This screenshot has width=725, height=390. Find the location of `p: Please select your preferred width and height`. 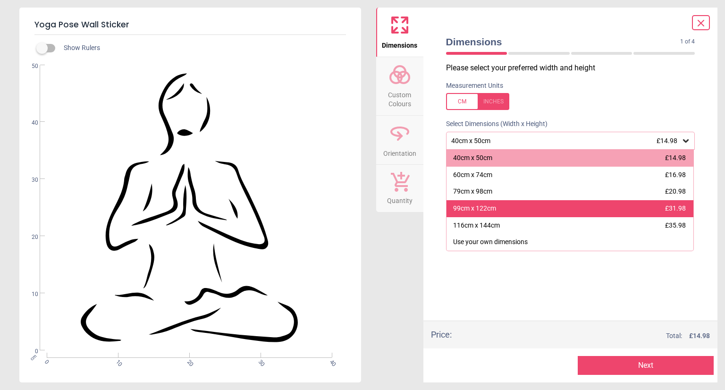

p: Please select your preferred width and height is located at coordinates (574, 68).